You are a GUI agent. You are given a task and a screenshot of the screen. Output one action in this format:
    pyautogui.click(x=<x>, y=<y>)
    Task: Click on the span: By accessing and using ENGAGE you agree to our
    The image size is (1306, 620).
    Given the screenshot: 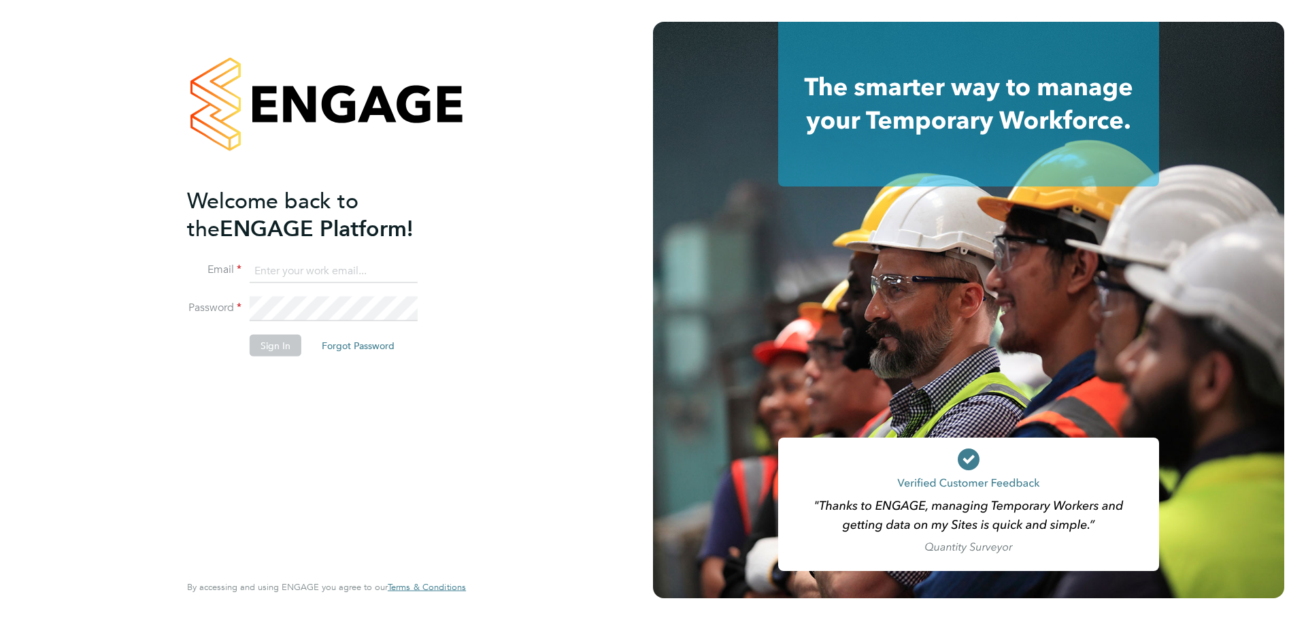 What is the action you would take?
    pyautogui.click(x=327, y=586)
    